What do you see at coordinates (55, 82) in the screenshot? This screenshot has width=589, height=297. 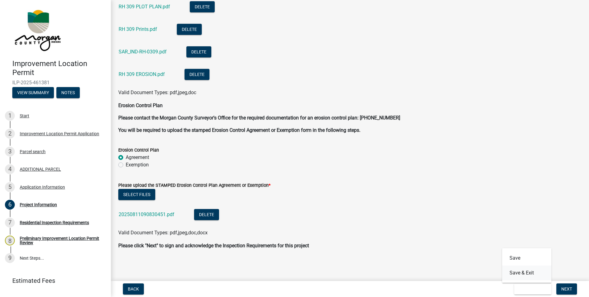 I see `span: ILP-2025-461381` at bounding box center [55, 82].